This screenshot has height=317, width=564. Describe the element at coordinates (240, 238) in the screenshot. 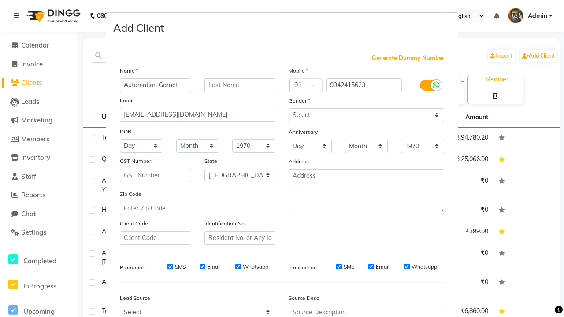

I see `input: Resident No. or Any Id` at that location.